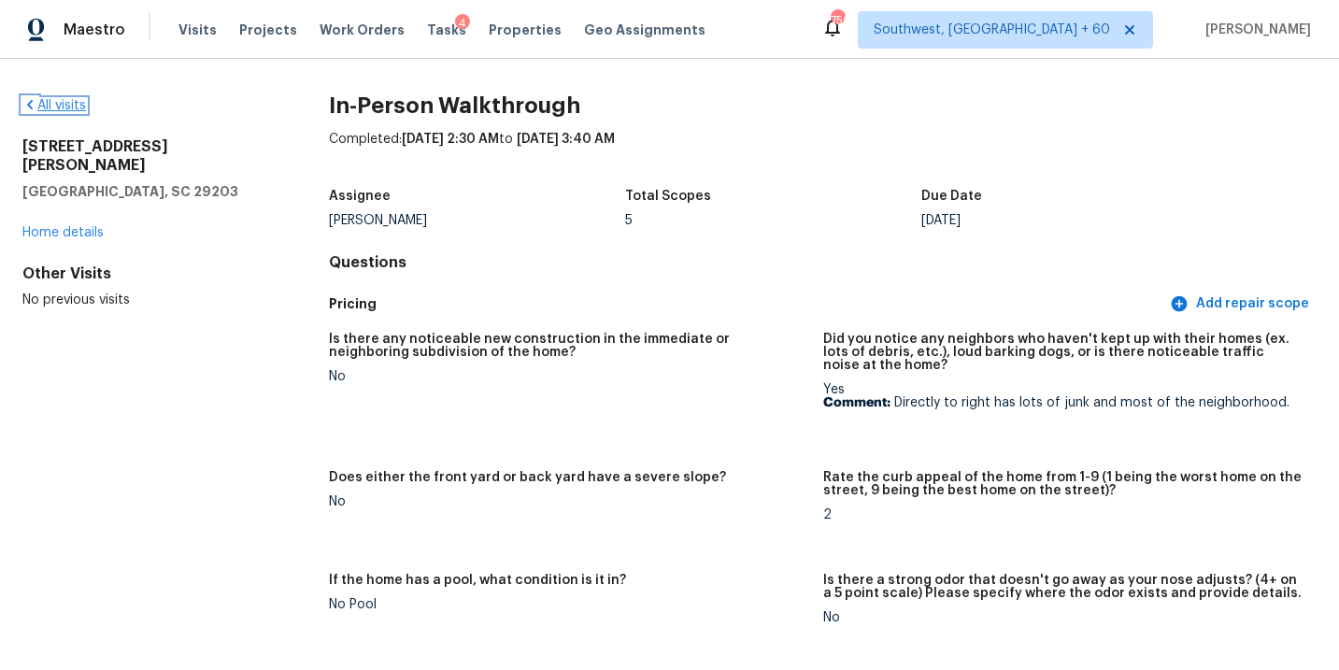 Image resolution: width=1339 pixels, height=670 pixels. Describe the element at coordinates (527, 477) in the screenshot. I see `h5: Does either the front yard or back yard have a severe slope?` at that location.